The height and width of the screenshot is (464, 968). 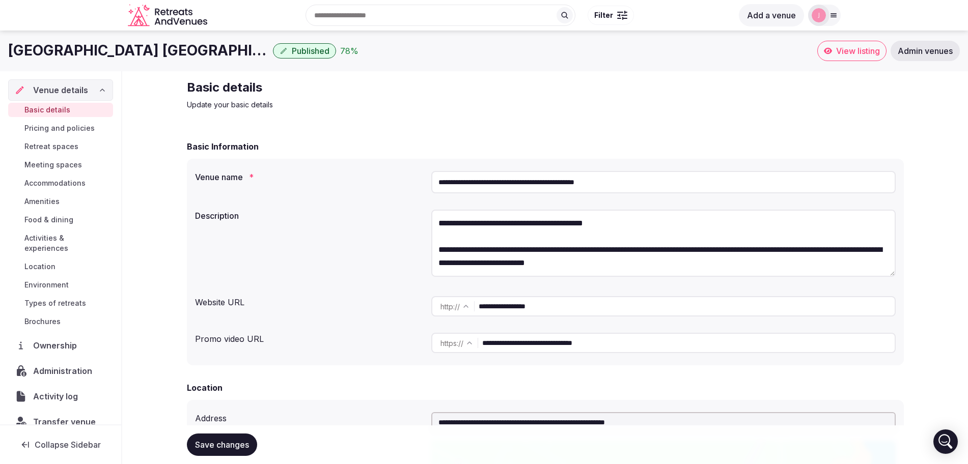 I want to click on a: Administration, so click(x=61, y=371).